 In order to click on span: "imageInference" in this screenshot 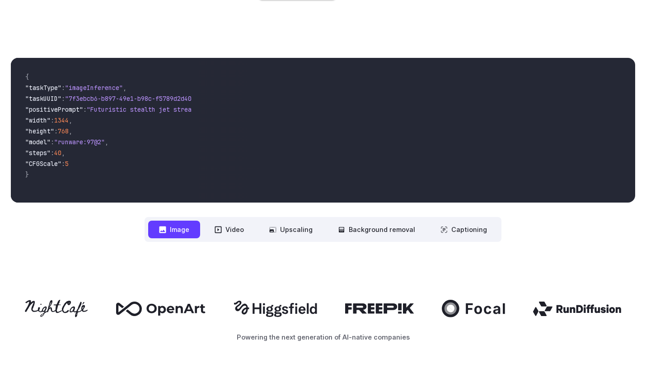, I will do `click(94, 88)`.